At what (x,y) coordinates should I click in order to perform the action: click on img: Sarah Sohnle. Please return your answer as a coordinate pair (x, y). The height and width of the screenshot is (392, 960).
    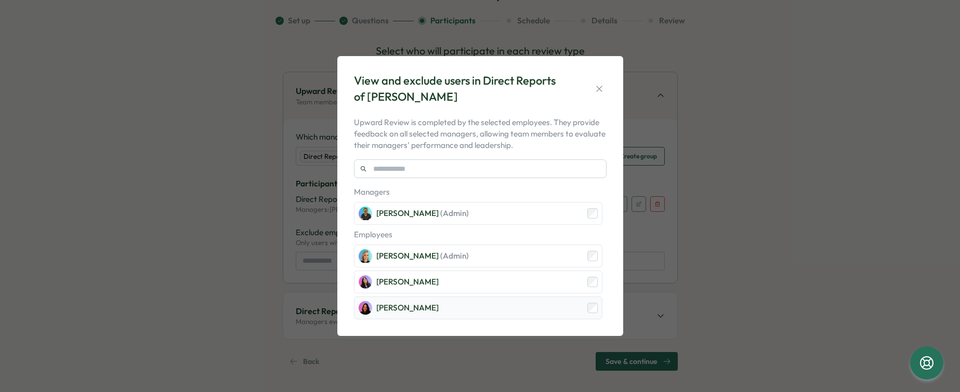
    Looking at the image, I should click on (365, 256).